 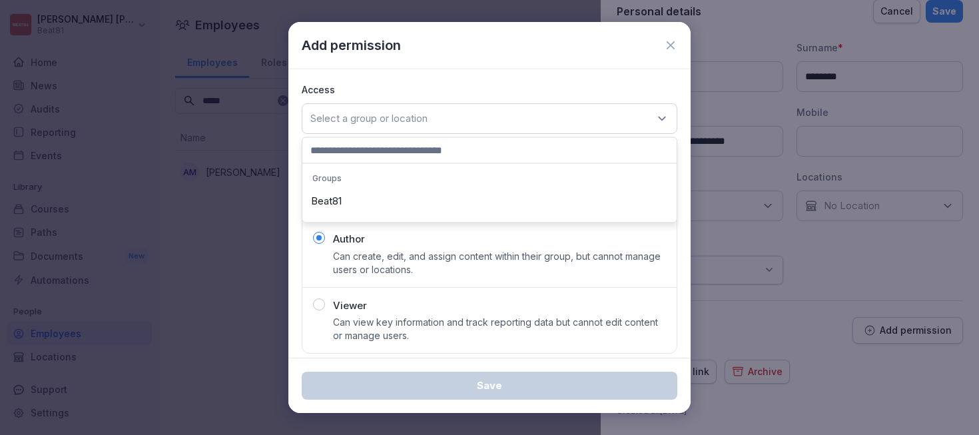 What do you see at coordinates (500, 329) in the screenshot?
I see `p: Can view key information and track reporting data but cannot edit content or manage users.` at bounding box center [500, 329].